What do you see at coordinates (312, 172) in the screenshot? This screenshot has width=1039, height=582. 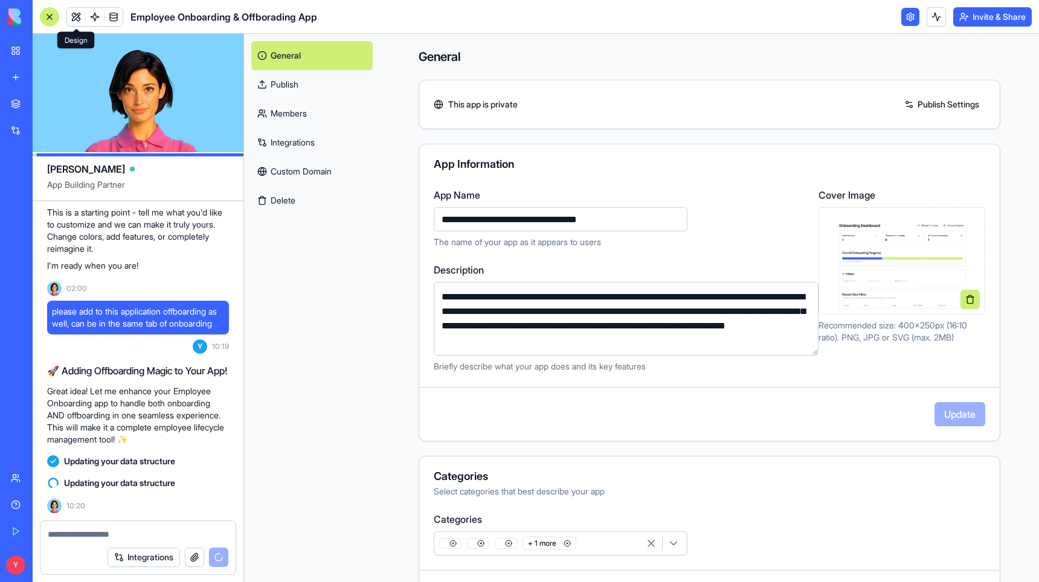 I see `a: Custom Domain` at bounding box center [312, 172].